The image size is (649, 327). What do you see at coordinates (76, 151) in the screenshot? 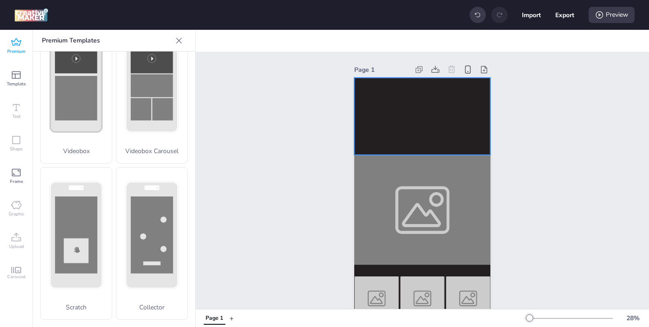
I see `p: Videobox` at bounding box center [76, 151].